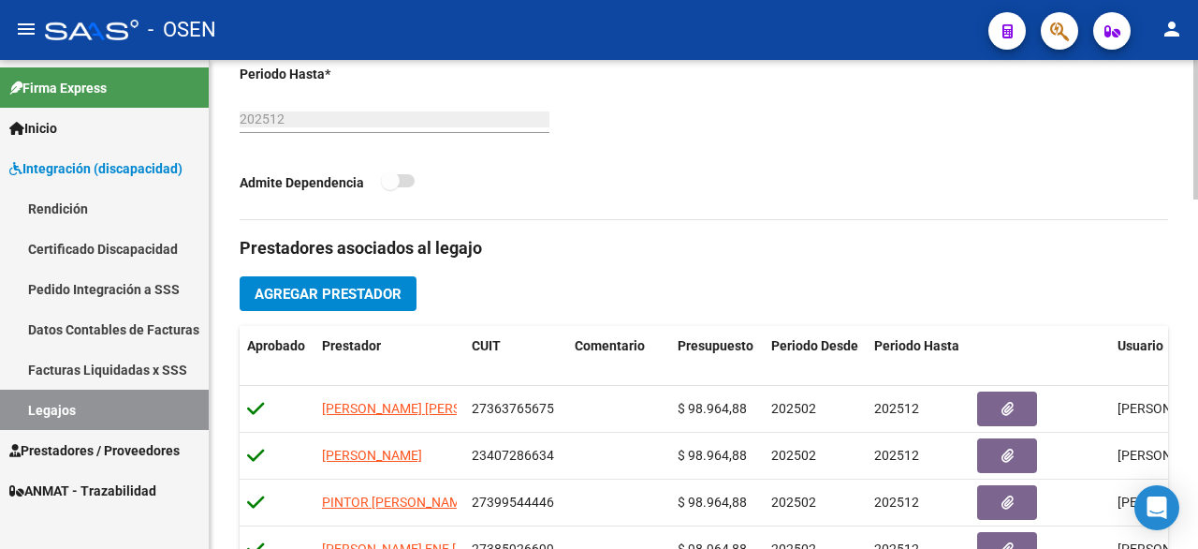 The image size is (1198, 549). What do you see at coordinates (277, 357) in the screenshot?
I see `datatable-header-cell: Aprobado` at bounding box center [277, 357].